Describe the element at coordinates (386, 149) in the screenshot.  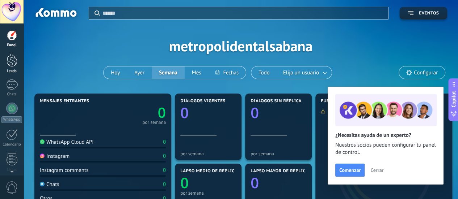
I see `span: Nuestros socios pueden configurar tu panel de control.` at that location.